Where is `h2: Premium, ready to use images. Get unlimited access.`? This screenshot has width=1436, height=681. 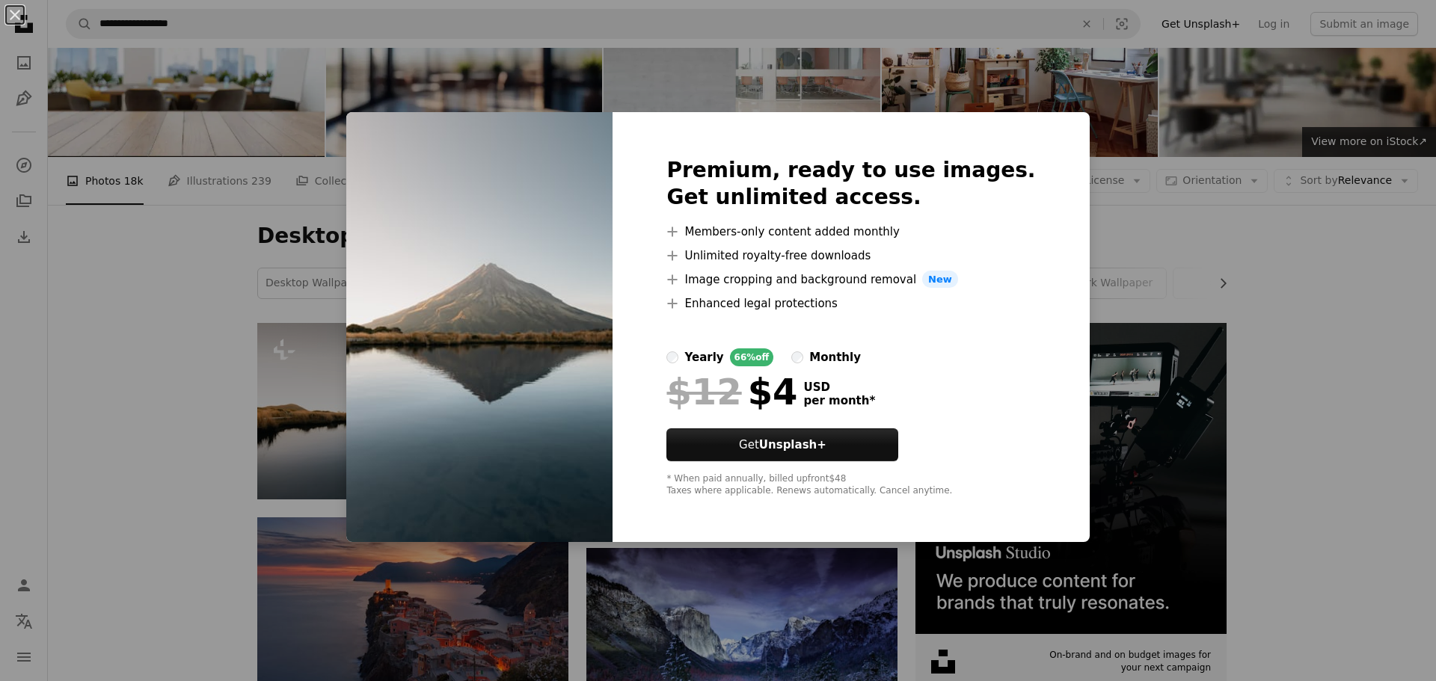 h2: Premium, ready to use images. Get unlimited access. is located at coordinates (850, 184).